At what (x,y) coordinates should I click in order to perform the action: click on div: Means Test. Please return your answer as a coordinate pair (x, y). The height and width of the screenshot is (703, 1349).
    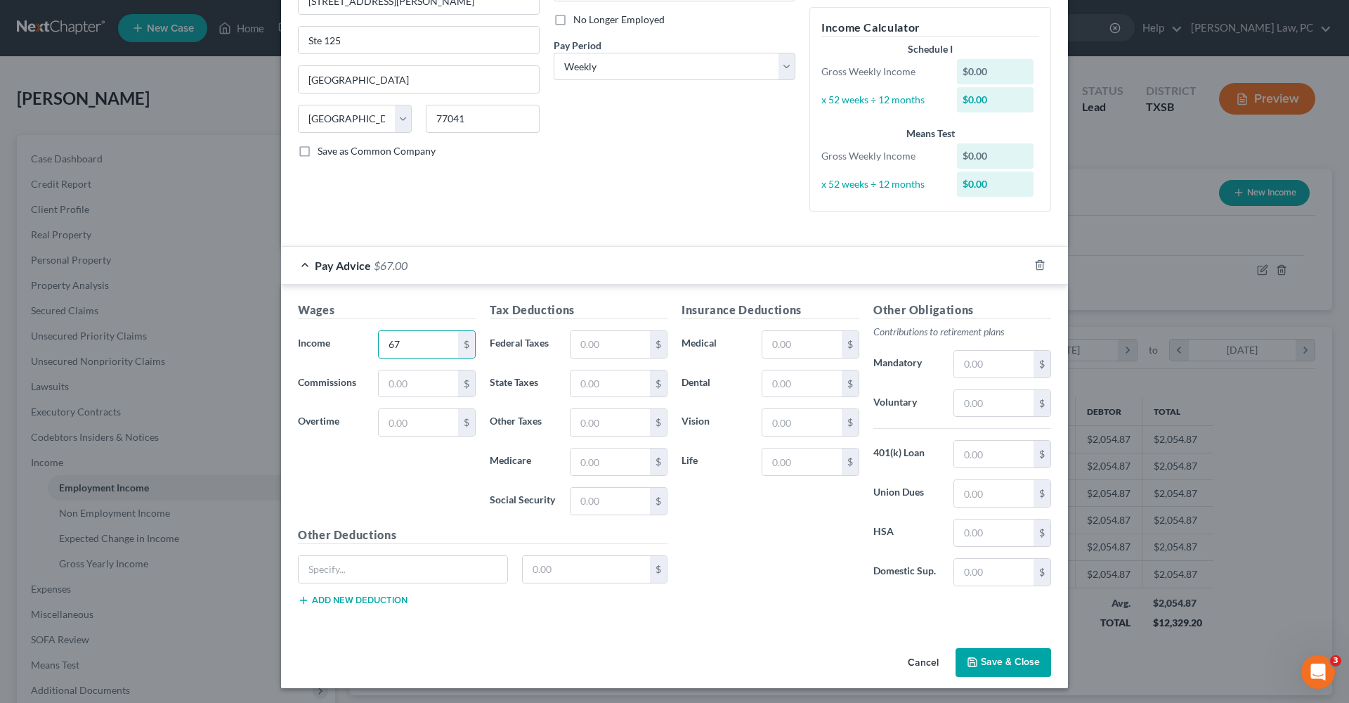
    Looking at the image, I should click on (930, 134).